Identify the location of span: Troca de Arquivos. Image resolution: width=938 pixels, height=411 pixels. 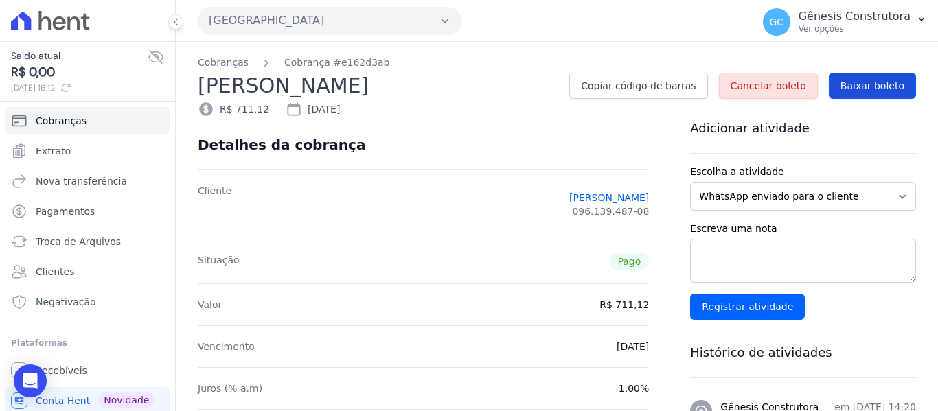
(78, 242).